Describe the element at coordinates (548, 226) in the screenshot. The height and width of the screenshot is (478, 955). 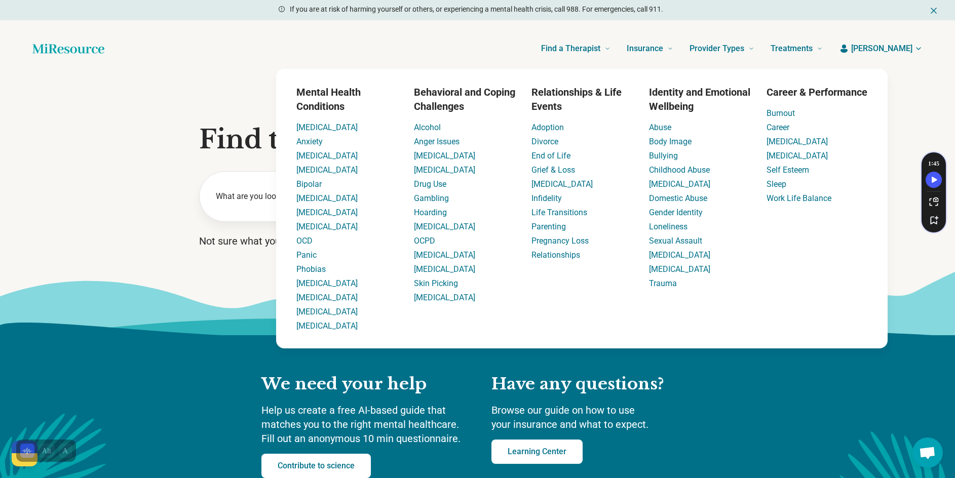
I see `a: Parenting` at that location.